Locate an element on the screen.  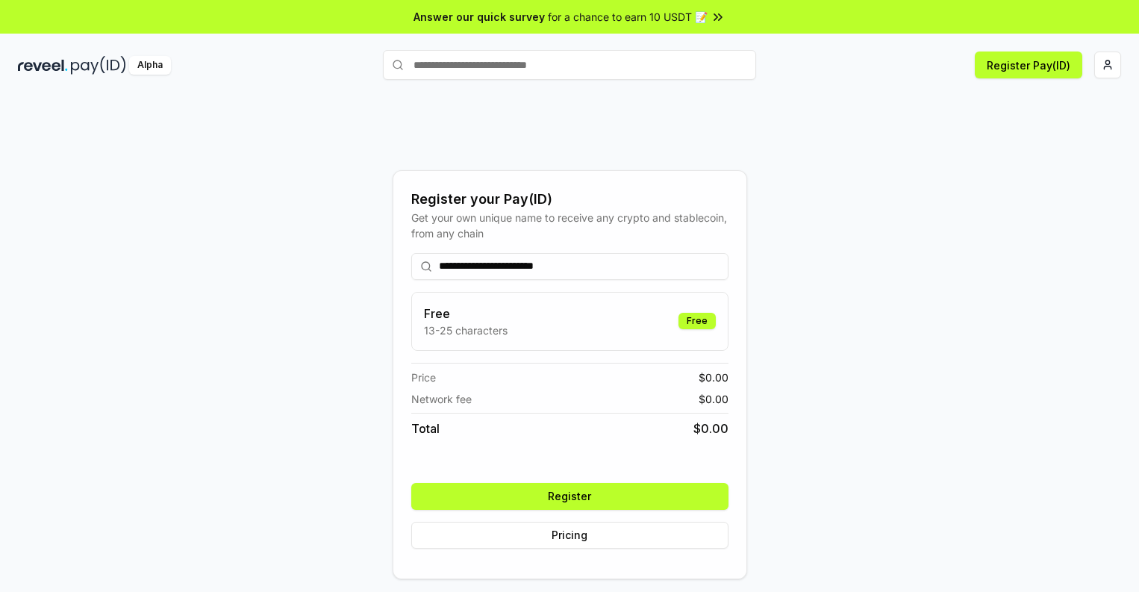
span: for a chance to earn 10 USDT 📝 is located at coordinates (628, 16).